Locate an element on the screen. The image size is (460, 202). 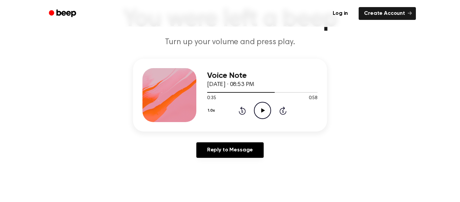
span: 0:35 is located at coordinates (212, 98).